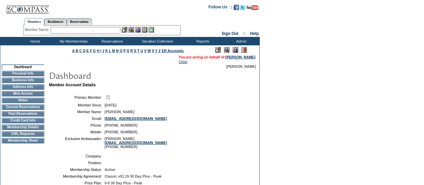 This screenshot has height=185, width=424. Describe the element at coordinates (145, 51) in the screenshot. I see `a: V` at that location.